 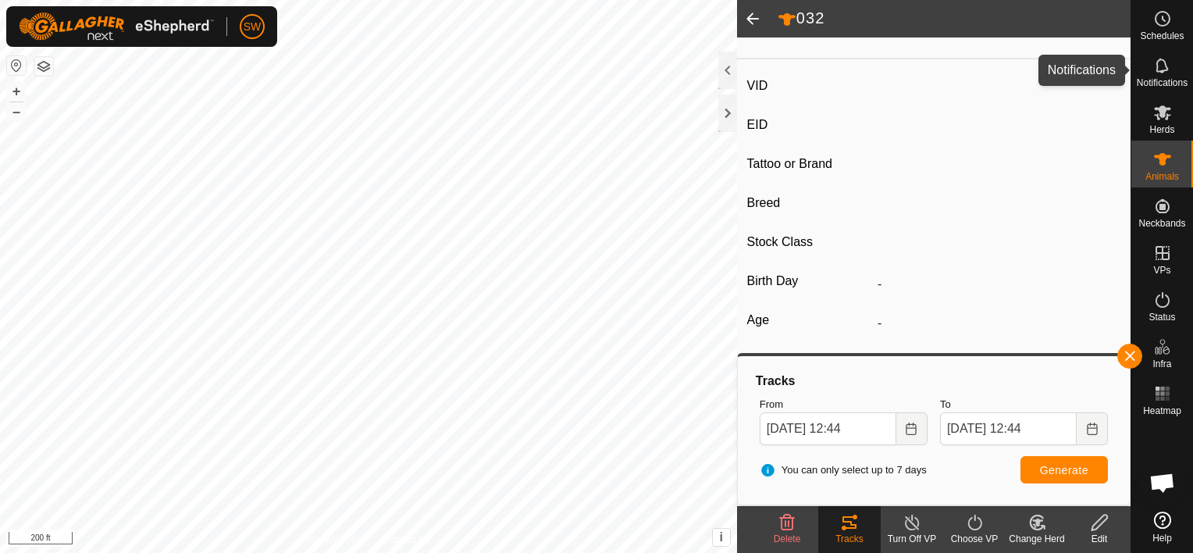 What do you see at coordinates (1024, 405) in the screenshot?
I see `label: To` at bounding box center [1024, 405].